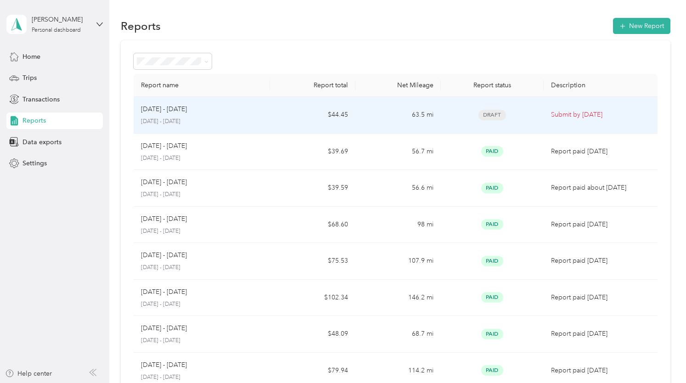 The height and width of the screenshot is (383, 686). I want to click on span: Home, so click(31, 56).